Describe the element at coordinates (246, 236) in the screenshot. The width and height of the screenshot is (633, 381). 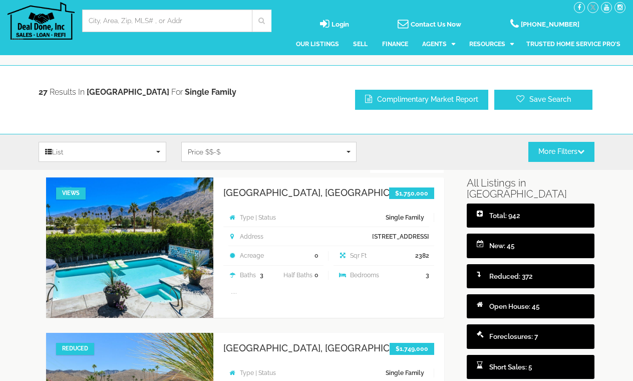
I see `strong: Address` at that location.